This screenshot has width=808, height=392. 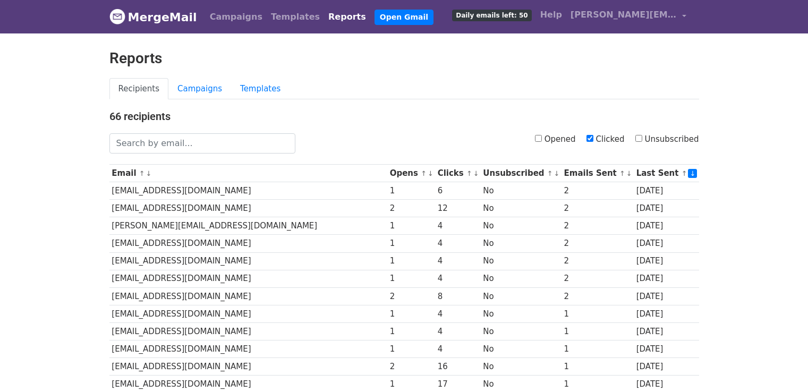 What do you see at coordinates (411, 173) in the screenshot?
I see `th: Opens` at bounding box center [411, 173].